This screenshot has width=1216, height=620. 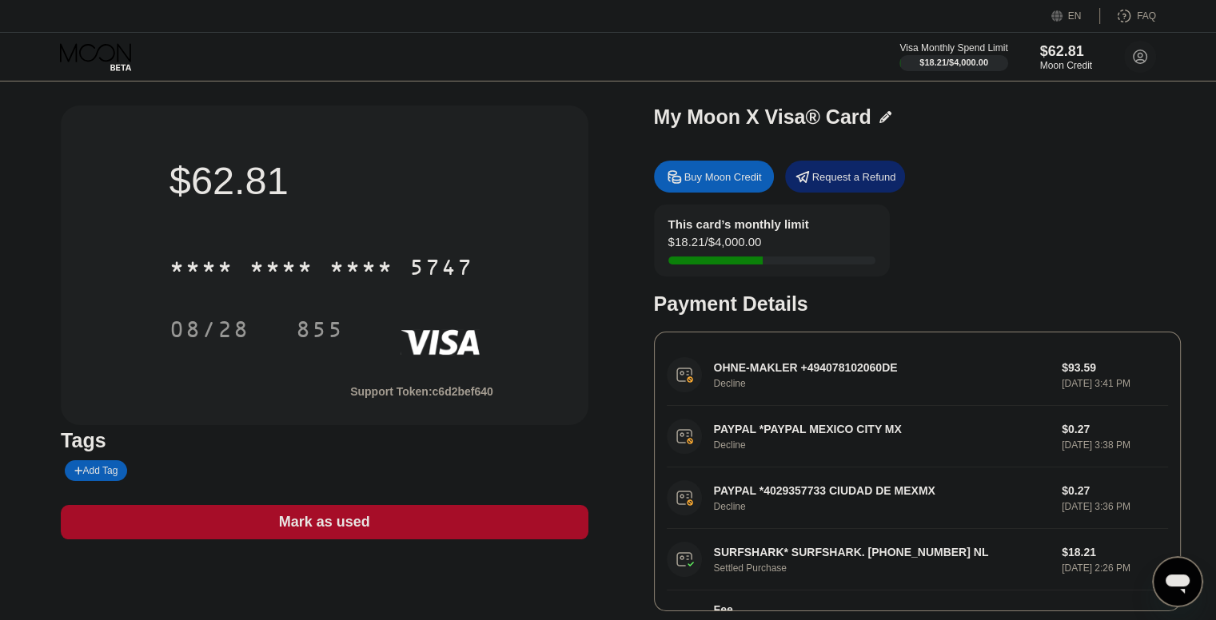 What do you see at coordinates (324, 441) in the screenshot?
I see `div: Tags` at bounding box center [324, 441].